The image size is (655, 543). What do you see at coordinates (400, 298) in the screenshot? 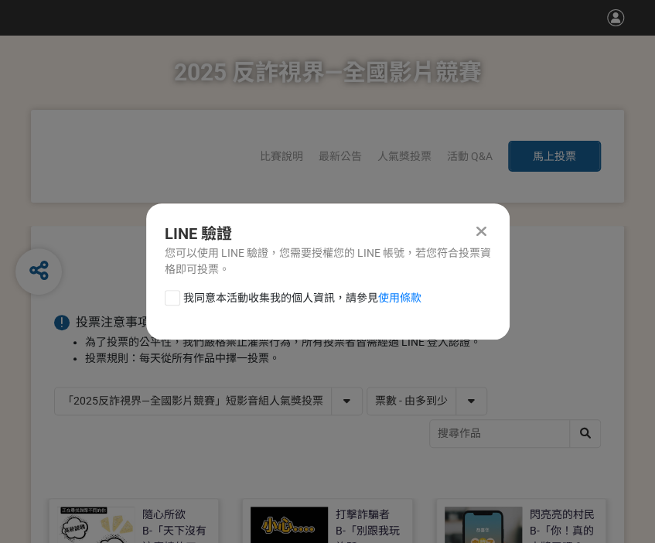
I see `a: 使用條款` at bounding box center [400, 298].